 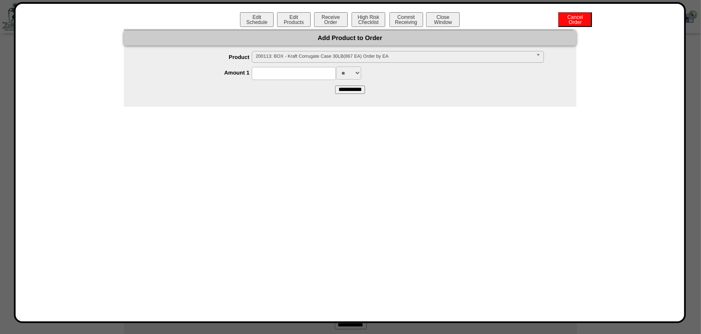 What do you see at coordinates (575, 19) in the screenshot?
I see `button: CancelOrder` at bounding box center [575, 19].